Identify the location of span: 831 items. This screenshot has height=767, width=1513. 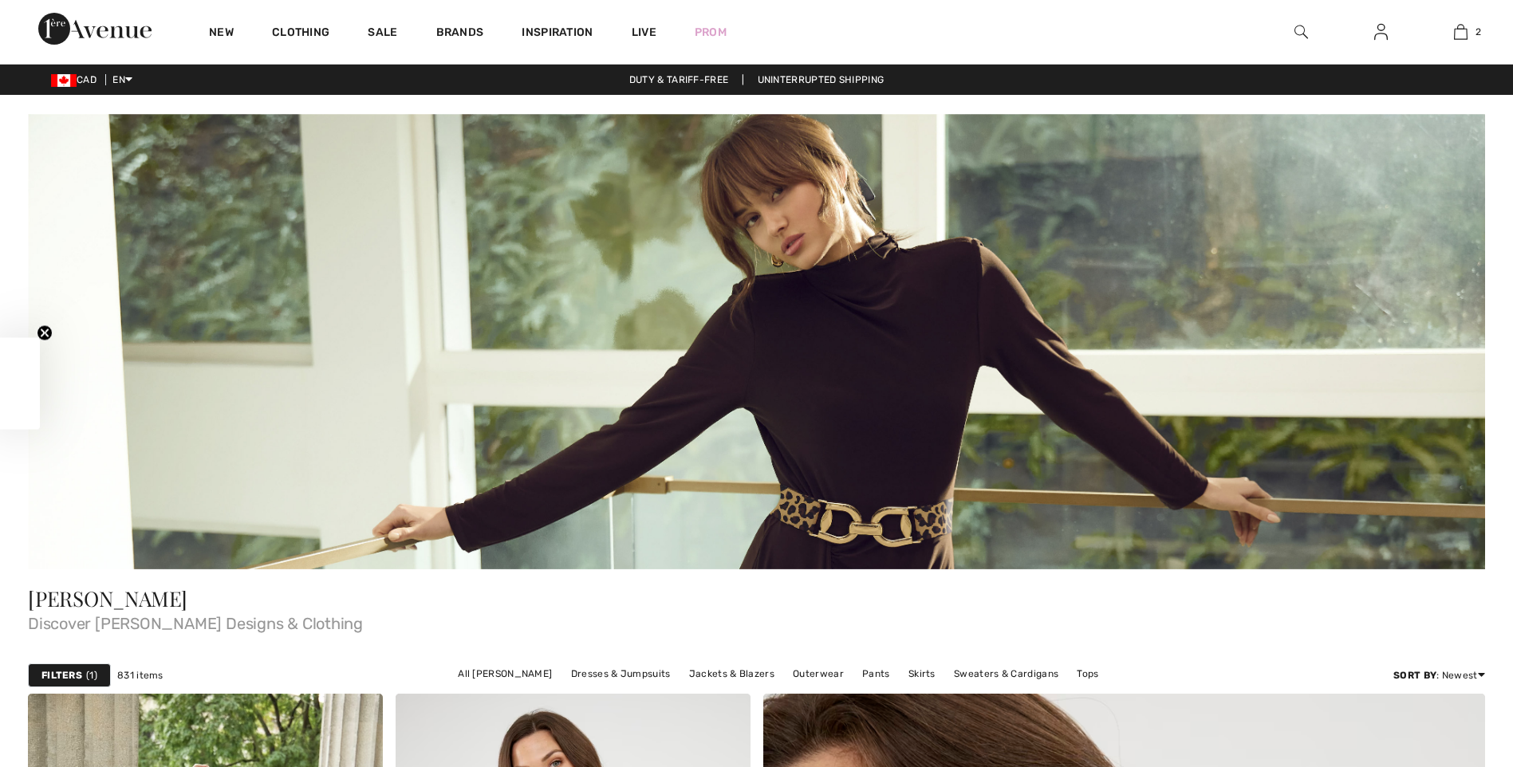
(140, 675).